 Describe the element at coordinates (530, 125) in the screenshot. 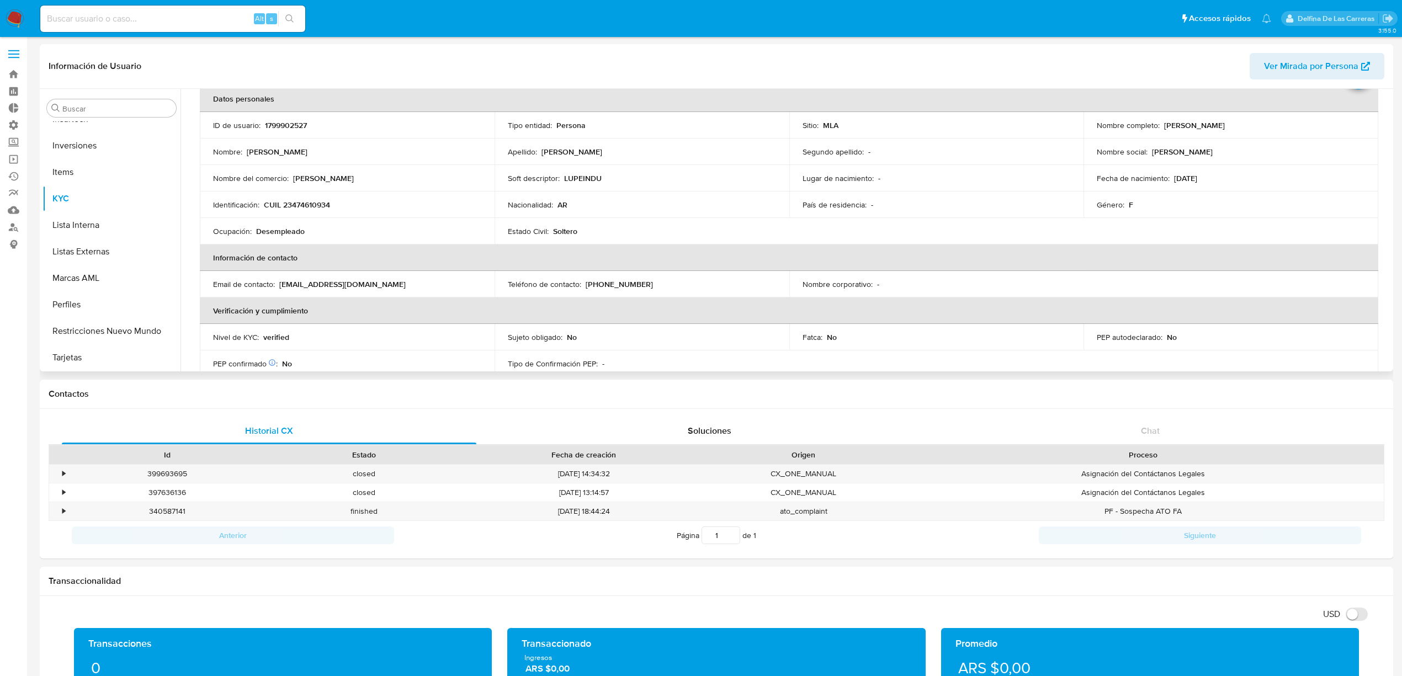

I see `p: Tipo entidad :` at that location.